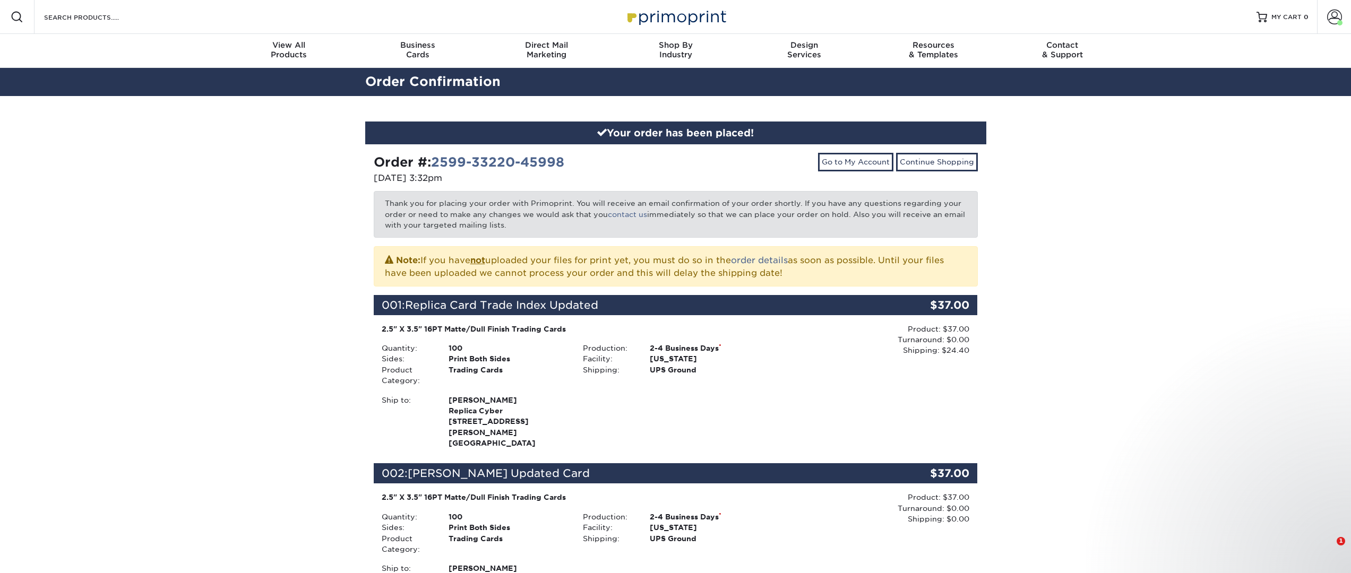 The image size is (1351, 573). Describe the element at coordinates (933, 51) in the screenshot. I see `a: Resources& Templates` at that location.